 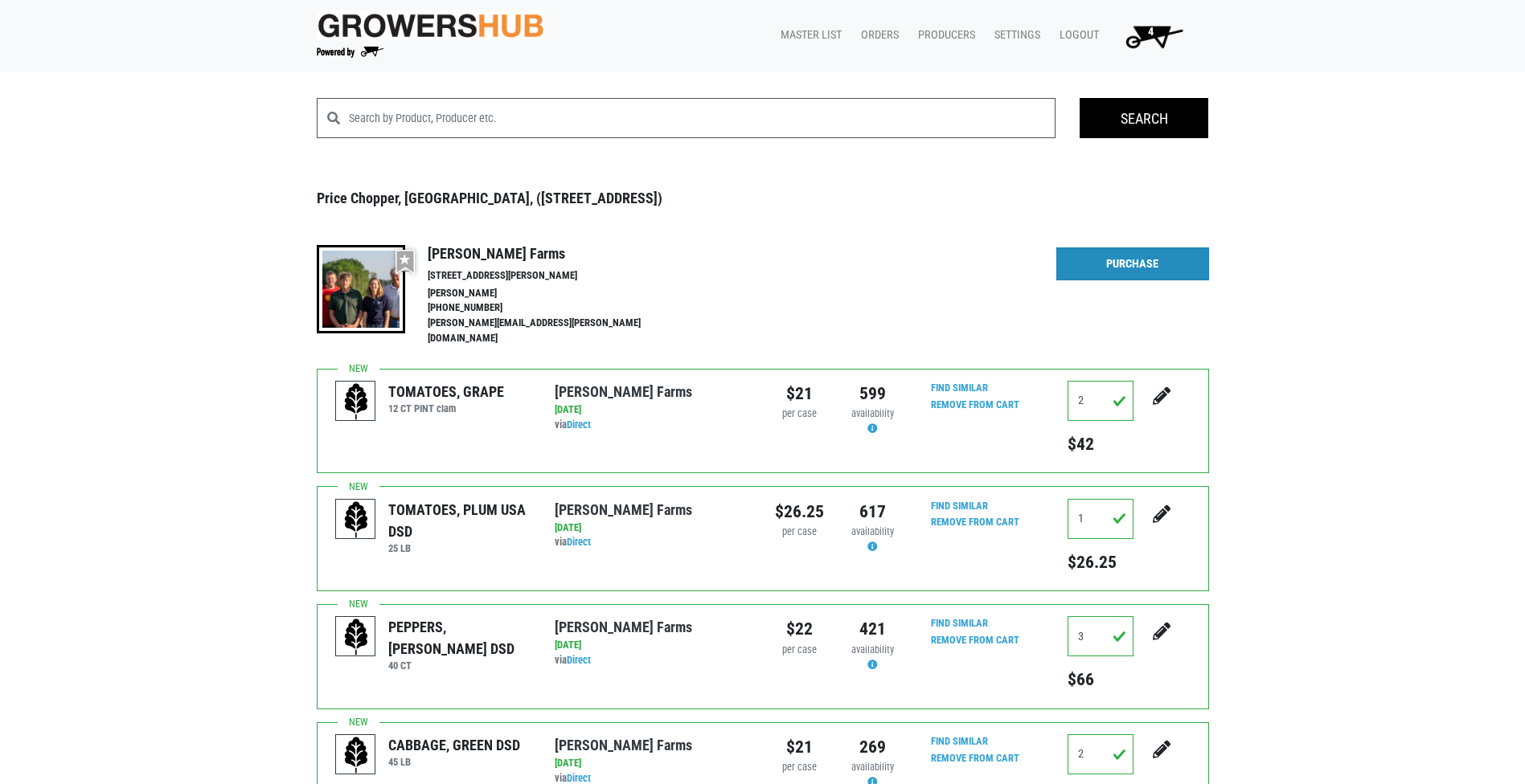 What do you see at coordinates (1100, 680) in the screenshot?
I see `h5: $66` at bounding box center [1100, 680].